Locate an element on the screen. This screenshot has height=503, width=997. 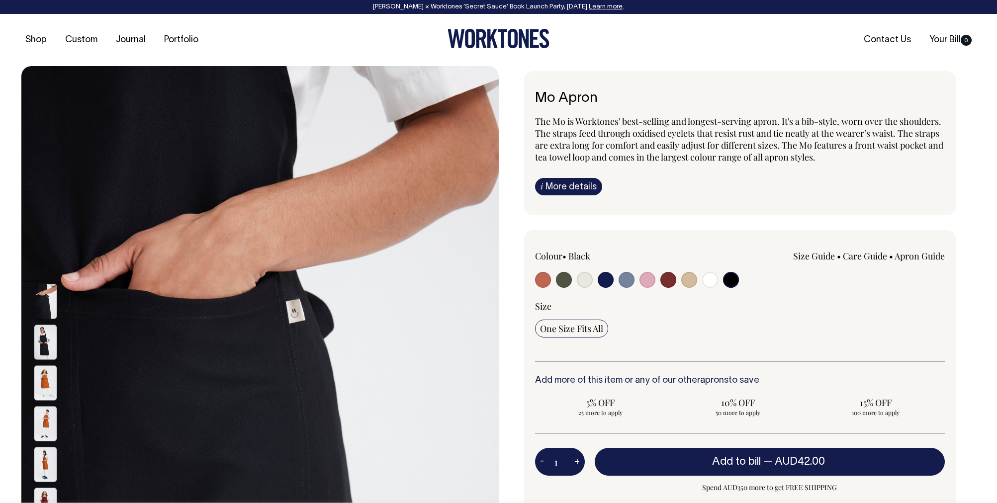
a: Journal is located at coordinates (131, 40).